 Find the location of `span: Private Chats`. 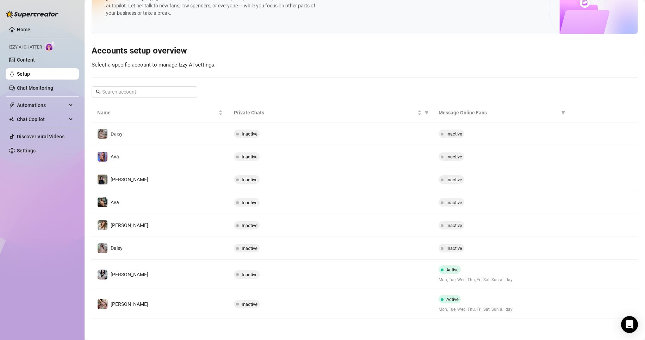

span: Private Chats is located at coordinates (325, 113).